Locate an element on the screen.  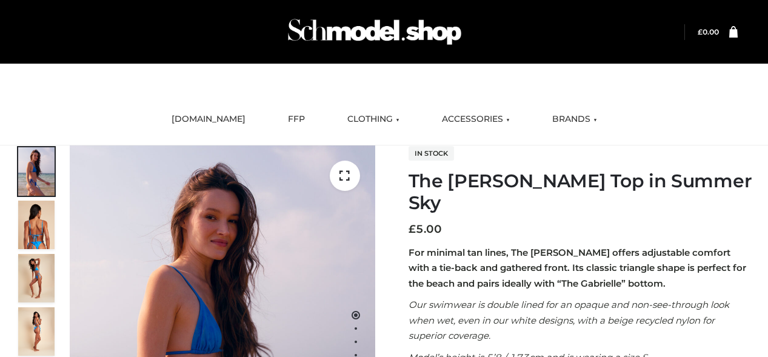
a: Schmodel Admin 964 is located at coordinates (374, 32).